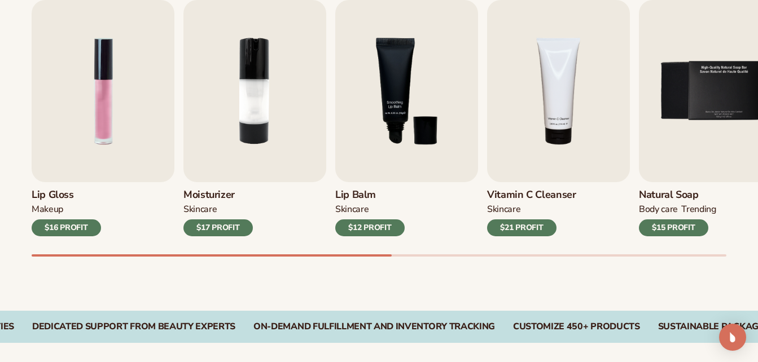 This screenshot has width=758, height=362. What do you see at coordinates (218, 228) in the screenshot?
I see `div: $17 PROFIT` at bounding box center [218, 228].